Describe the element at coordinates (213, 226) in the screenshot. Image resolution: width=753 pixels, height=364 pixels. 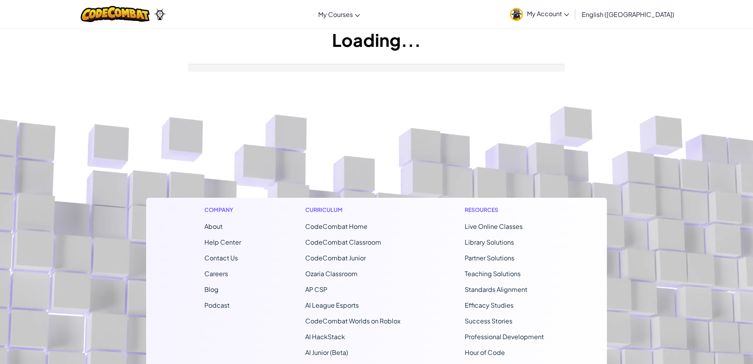
I see `a: About` at that location.